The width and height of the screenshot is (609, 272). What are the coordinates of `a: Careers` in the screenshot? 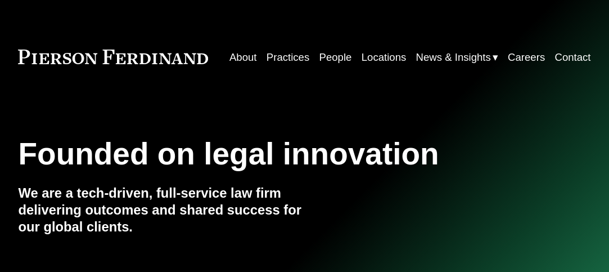 It's located at (527, 57).